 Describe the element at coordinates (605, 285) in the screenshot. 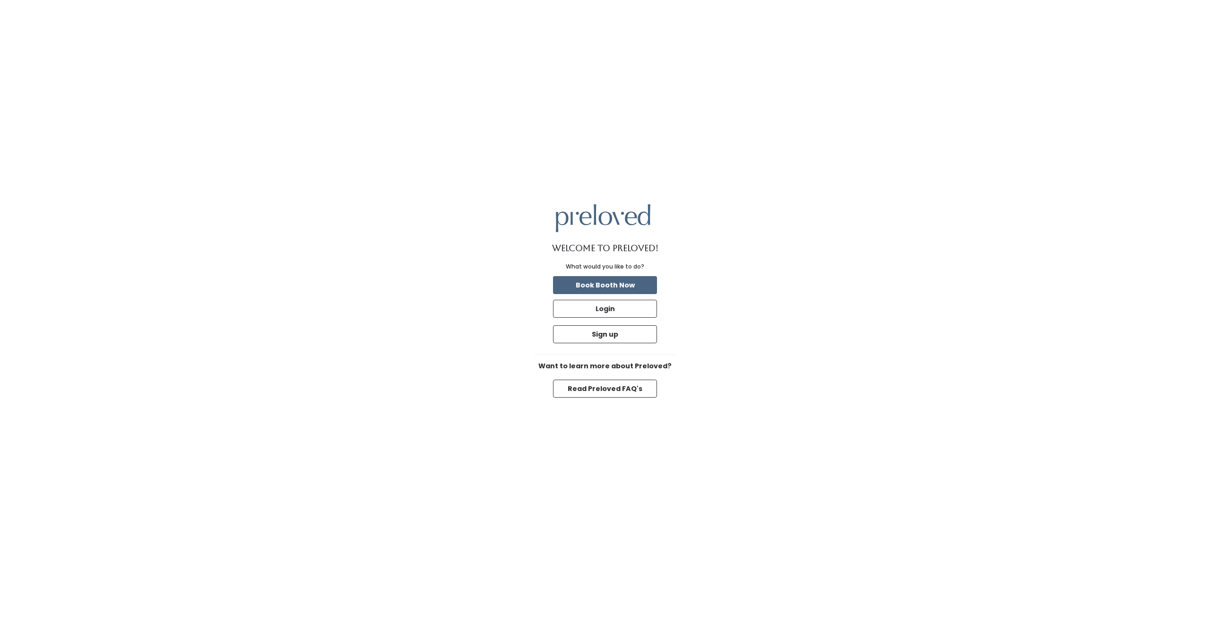

I see `button: Book Booth Now` at that location.